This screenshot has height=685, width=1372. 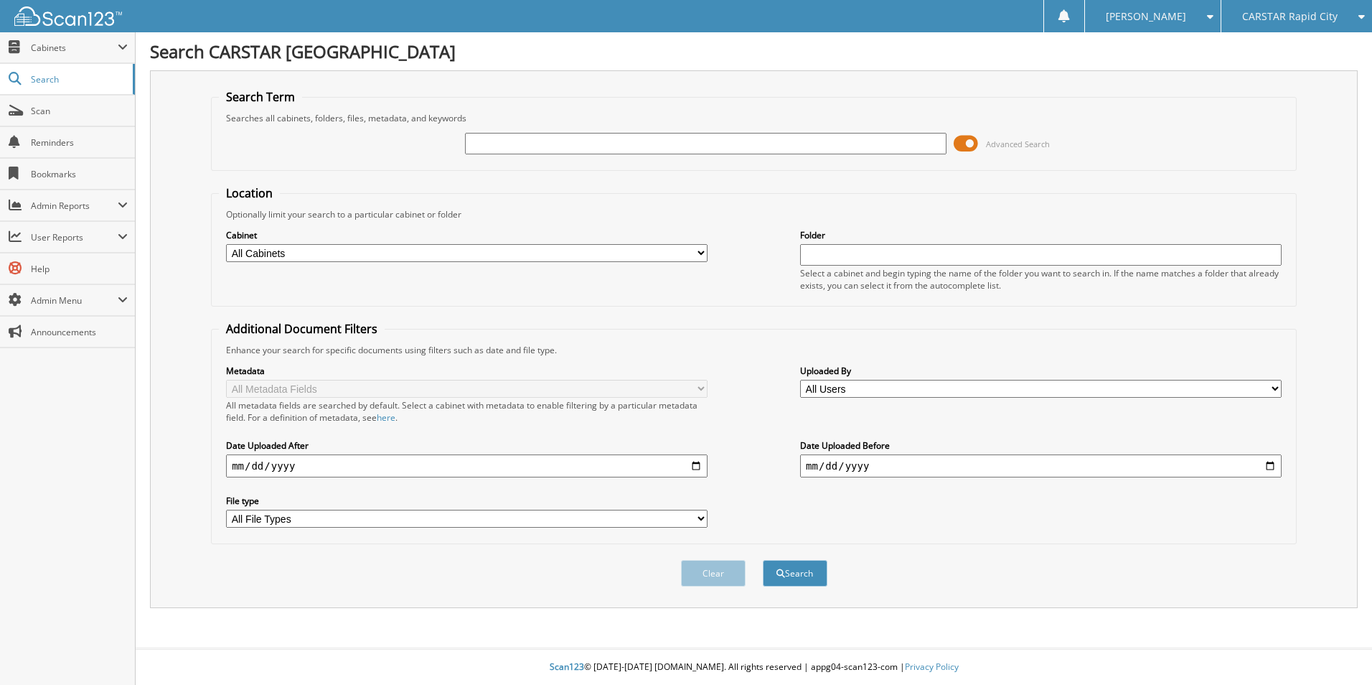 What do you see at coordinates (79, 111) in the screenshot?
I see `span: Scan` at bounding box center [79, 111].